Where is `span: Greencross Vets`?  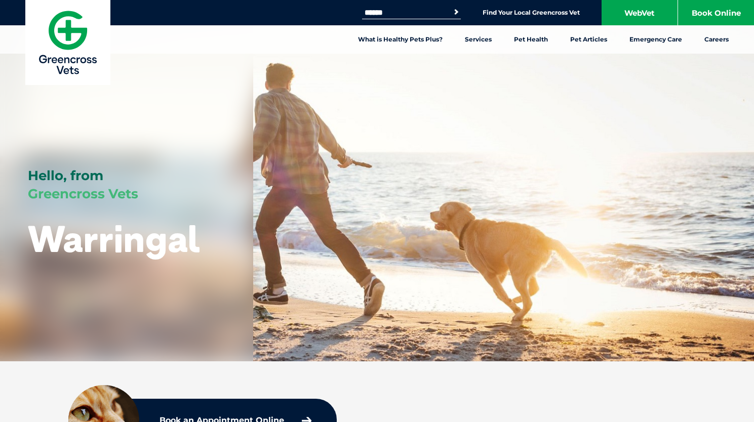 span: Greencross Vets is located at coordinates (83, 194).